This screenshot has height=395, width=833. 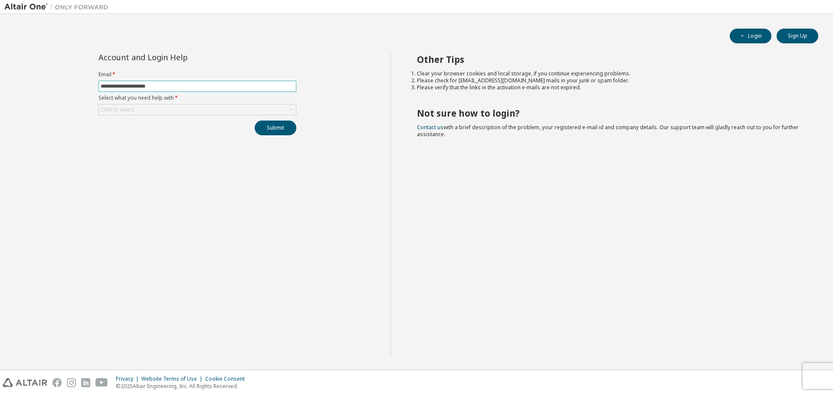 What do you see at coordinates (430, 127) in the screenshot?
I see `a: Contact us` at bounding box center [430, 127].